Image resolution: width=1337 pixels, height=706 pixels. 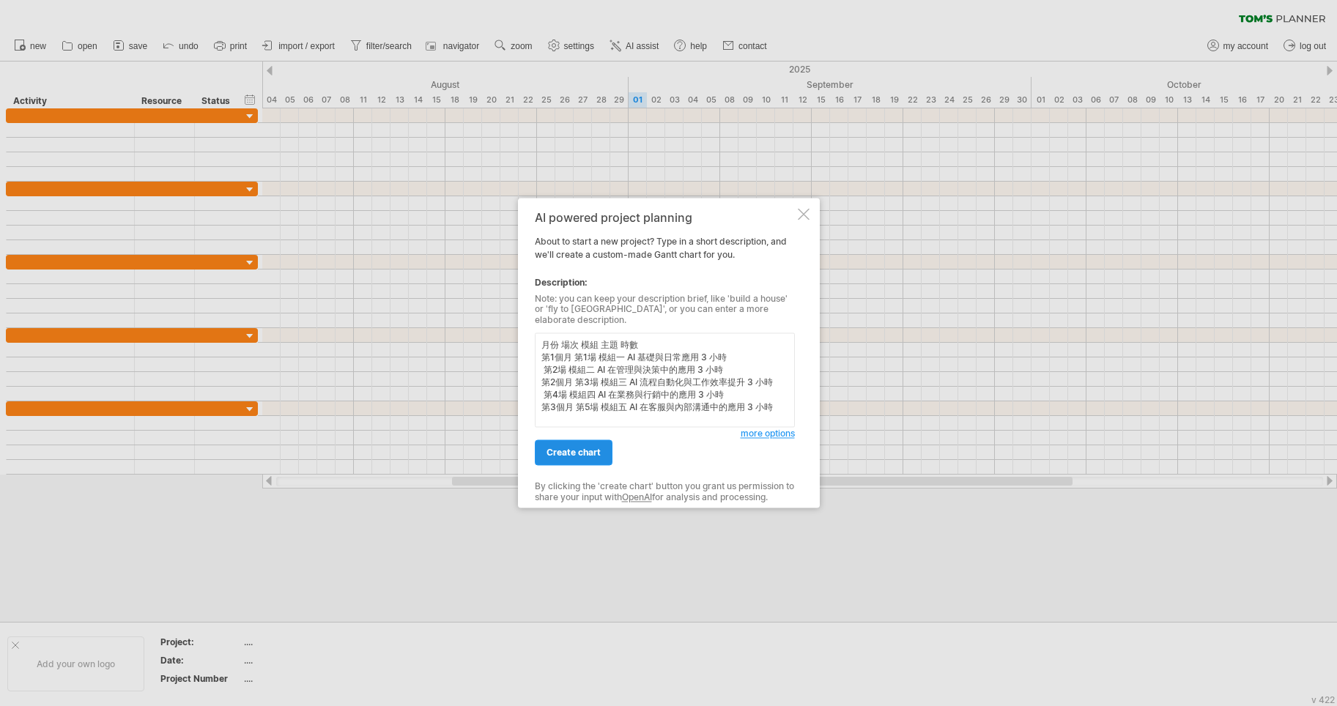 I want to click on span: more options, so click(x=768, y=434).